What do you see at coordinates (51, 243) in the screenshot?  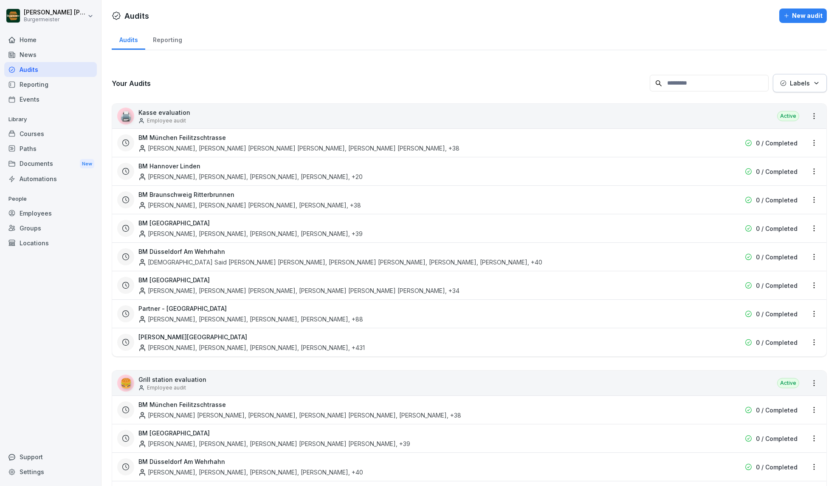 I see `div: Locations` at bounding box center [51, 243].